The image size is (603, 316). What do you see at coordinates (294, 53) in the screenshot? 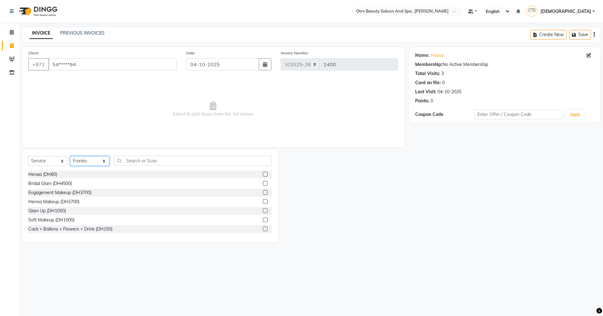
I see `label: Invoice Number` at bounding box center [294, 53].